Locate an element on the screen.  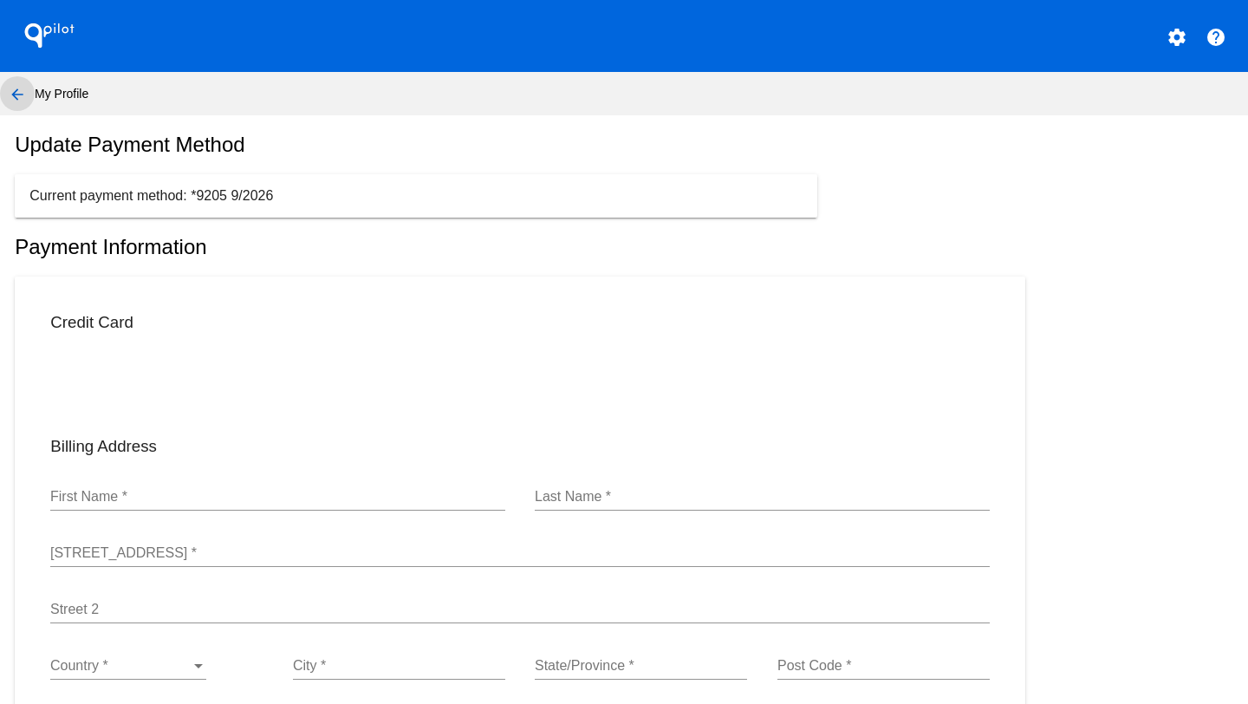
input: City * is located at coordinates (399, 666).